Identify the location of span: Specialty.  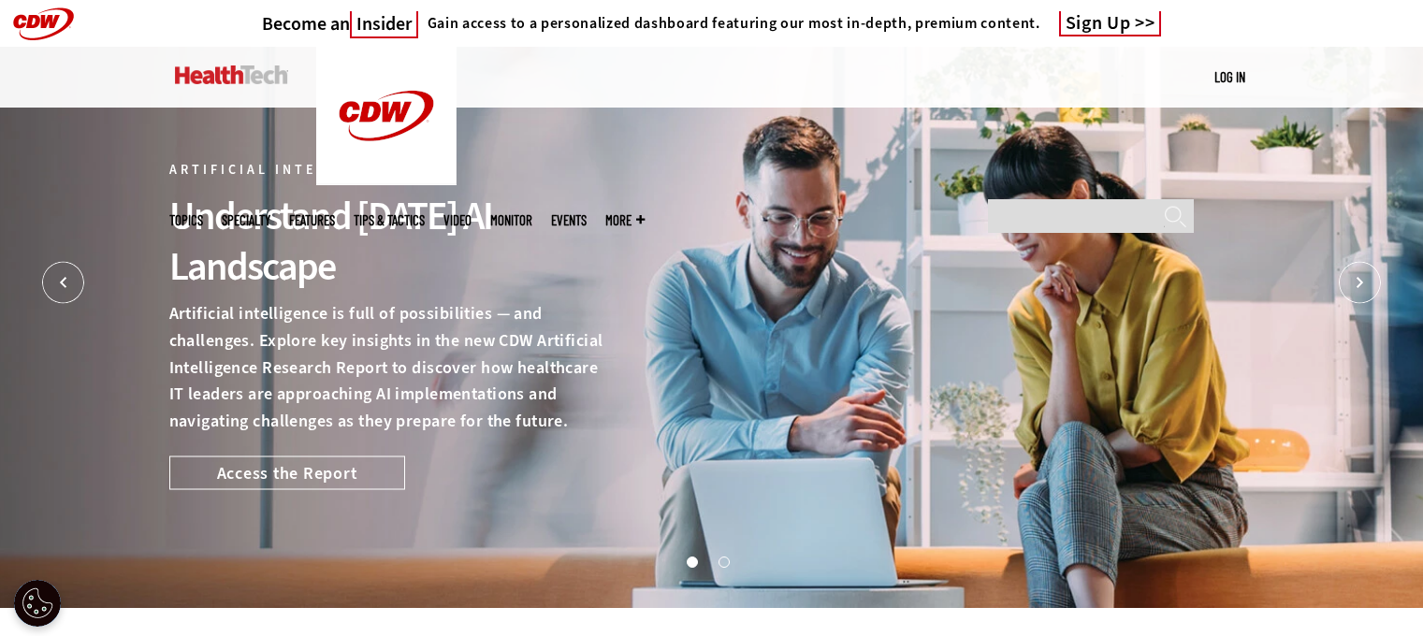
(246, 220).